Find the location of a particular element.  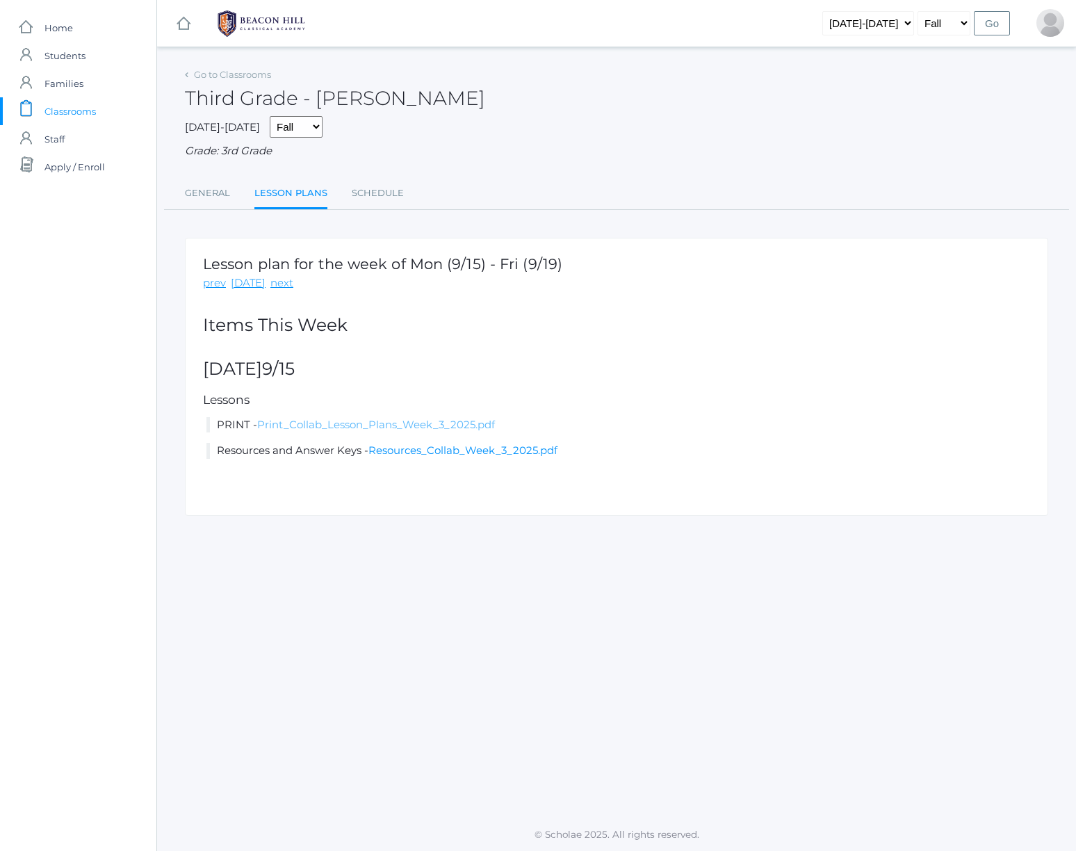

a: General is located at coordinates (207, 193).